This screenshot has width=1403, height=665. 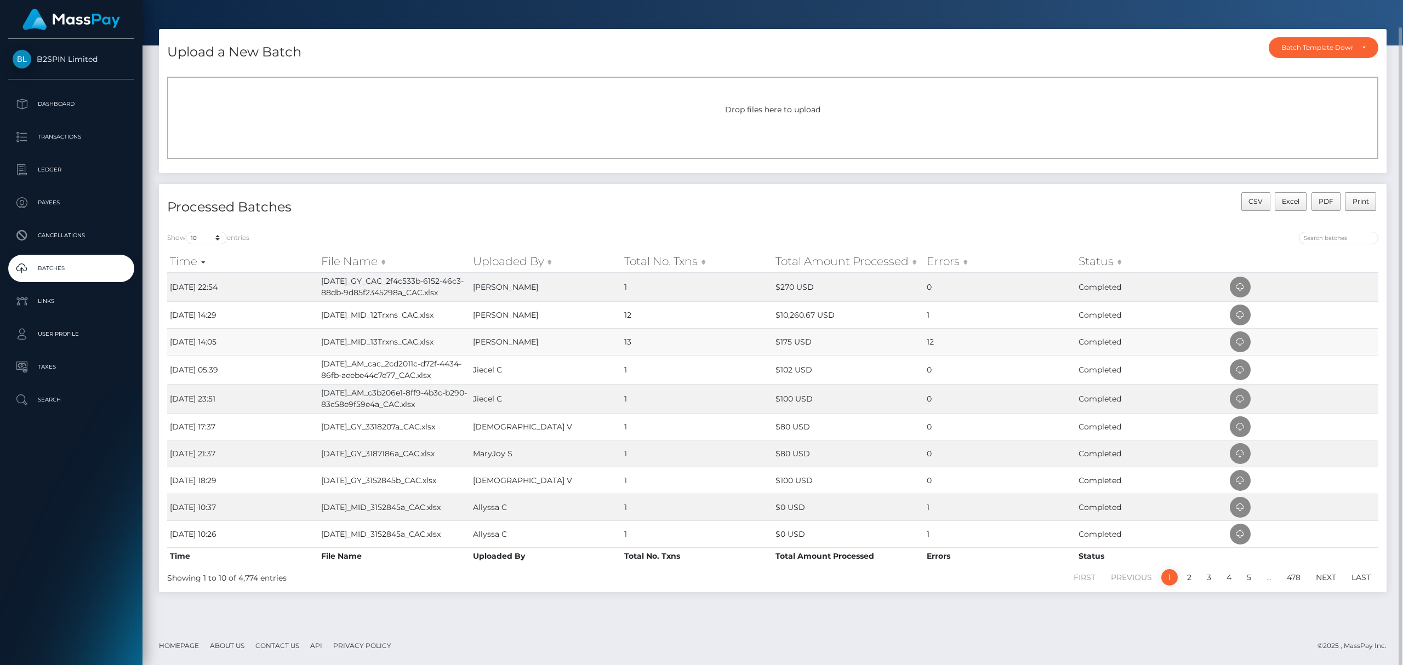 What do you see at coordinates (999, 556) in the screenshot?
I see `th: Errors` at bounding box center [999, 556].